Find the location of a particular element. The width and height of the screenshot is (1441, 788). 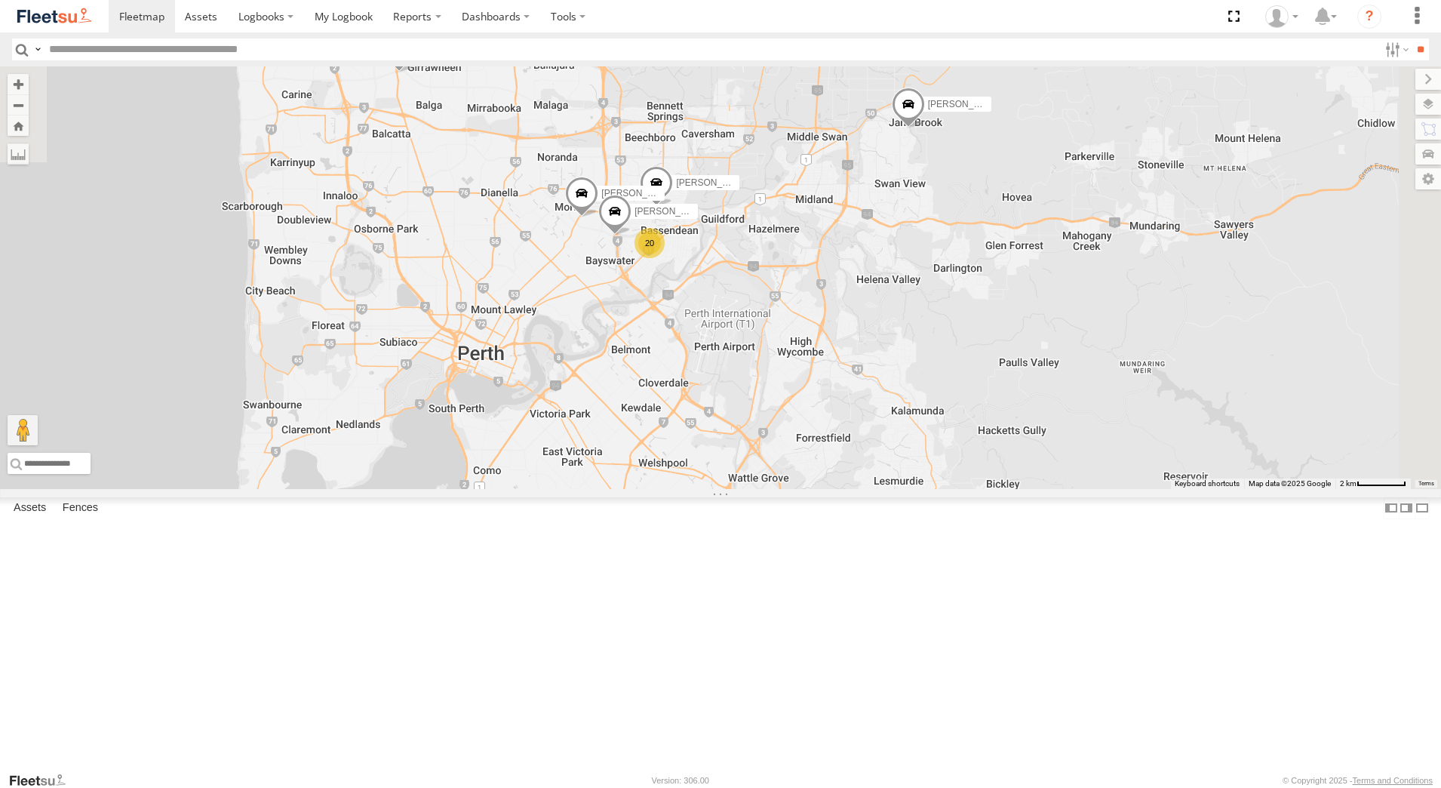

button: Zoom out is located at coordinates (18, 105).